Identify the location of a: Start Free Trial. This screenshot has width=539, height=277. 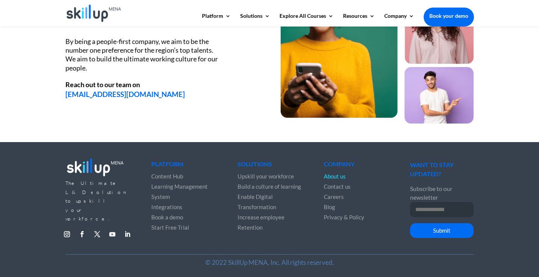
(170, 227).